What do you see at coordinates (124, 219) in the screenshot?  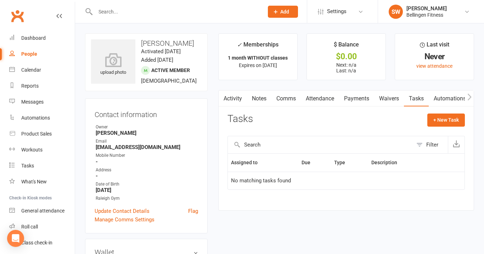 I see `a: Manage Comms Settings` at bounding box center [124, 219].